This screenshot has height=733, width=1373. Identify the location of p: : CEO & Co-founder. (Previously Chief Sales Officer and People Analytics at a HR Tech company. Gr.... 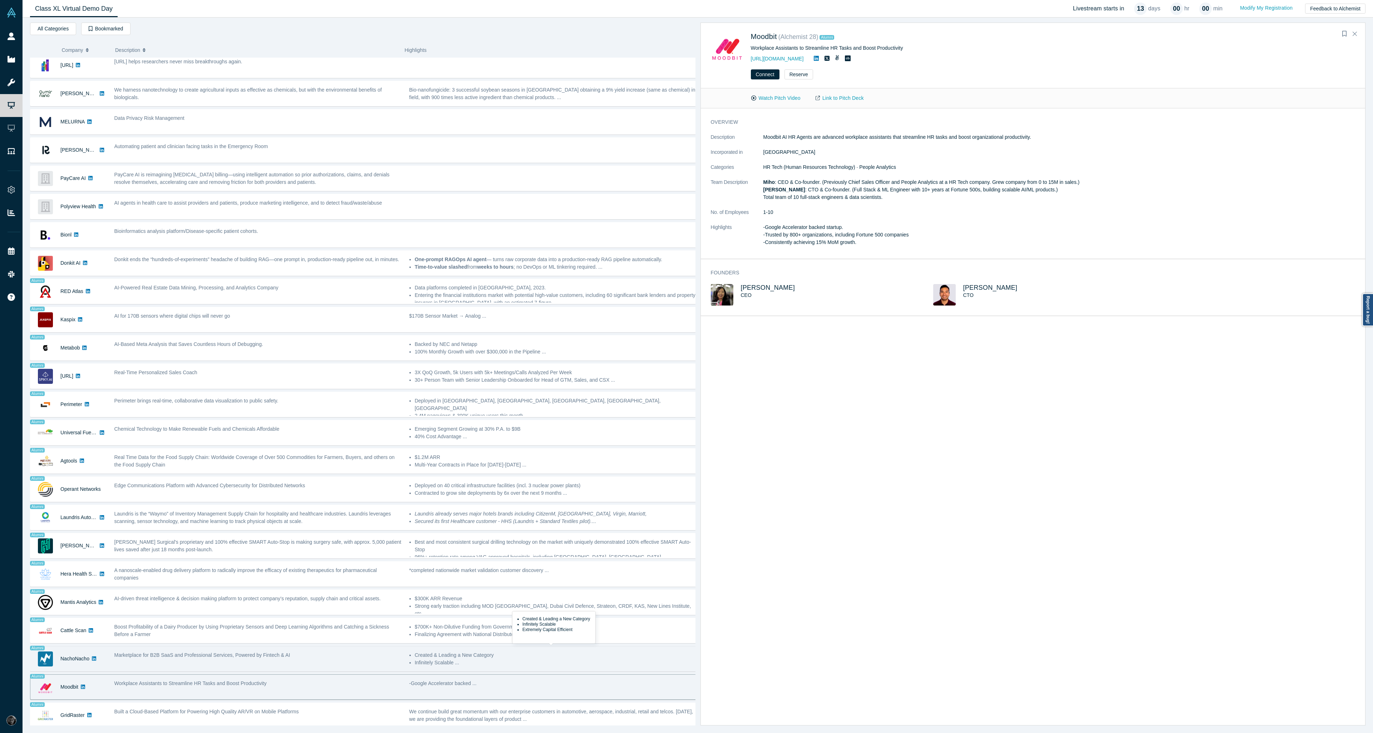
(959, 189).